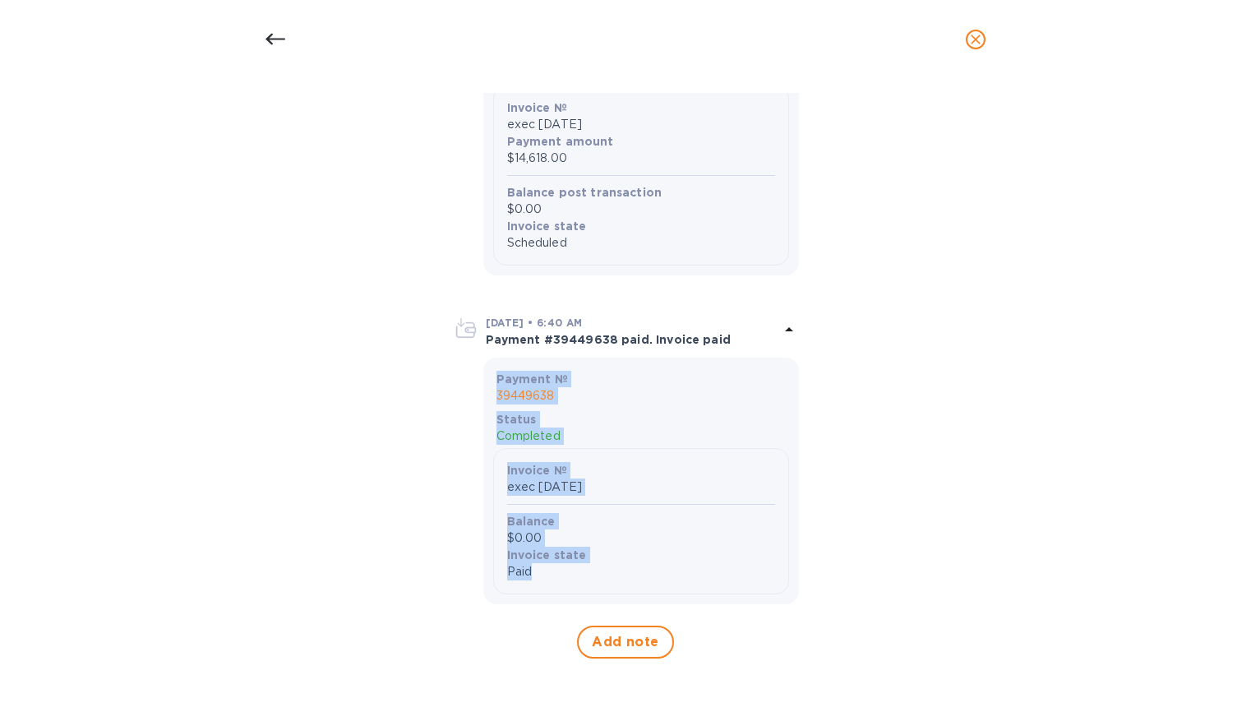  I want to click on button: close, so click(976, 39).